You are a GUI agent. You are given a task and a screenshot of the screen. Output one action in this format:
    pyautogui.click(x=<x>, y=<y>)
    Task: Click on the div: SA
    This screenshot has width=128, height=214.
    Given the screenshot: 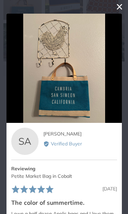 What is the action you would take?
    pyautogui.click(x=25, y=141)
    